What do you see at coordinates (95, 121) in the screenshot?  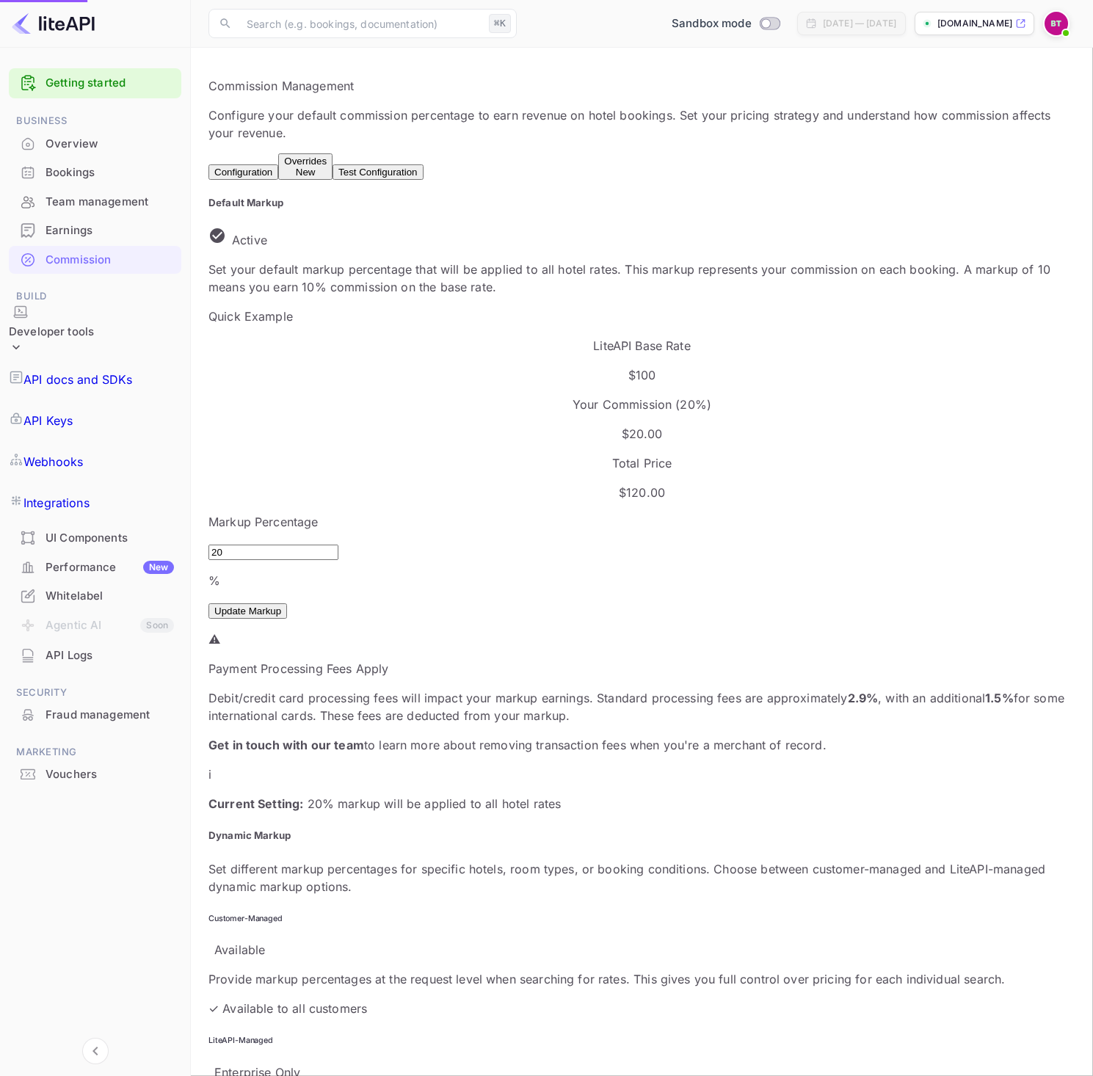 I see `span: Business` at bounding box center [95, 121].